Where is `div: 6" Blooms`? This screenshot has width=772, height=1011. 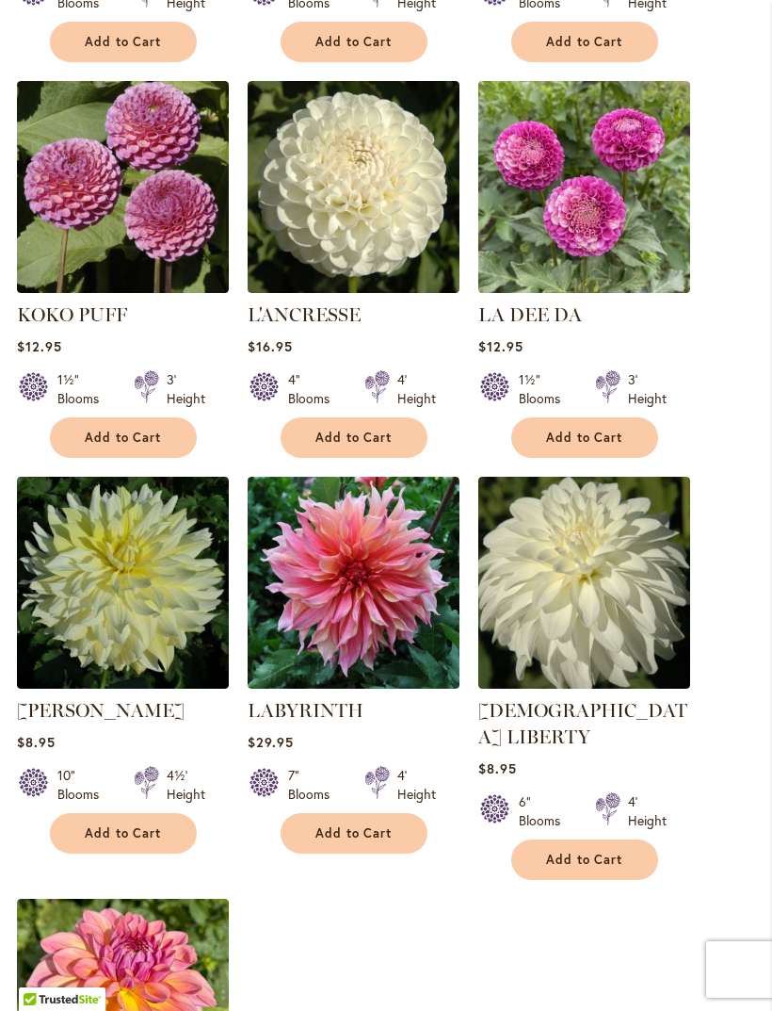 div: 6" Blooms is located at coordinates (545, 811).